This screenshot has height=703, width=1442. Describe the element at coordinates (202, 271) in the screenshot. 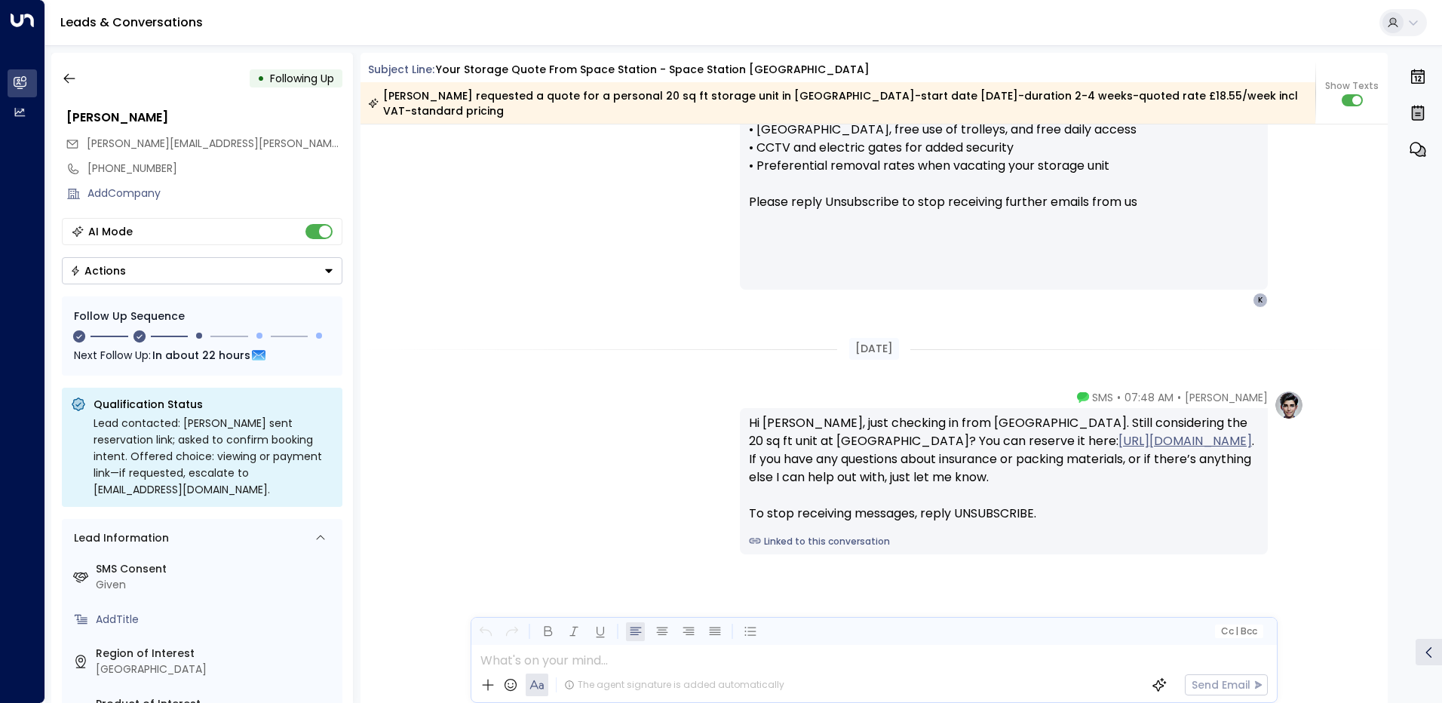

I see `button: Actions` at that location.